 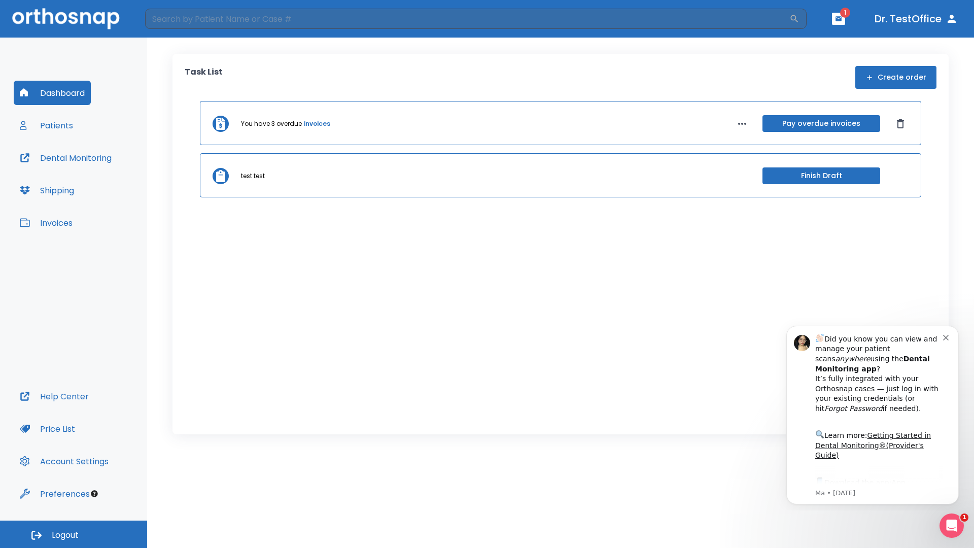 What do you see at coordinates (46, 223) in the screenshot?
I see `a: Invoices` at bounding box center [46, 223].